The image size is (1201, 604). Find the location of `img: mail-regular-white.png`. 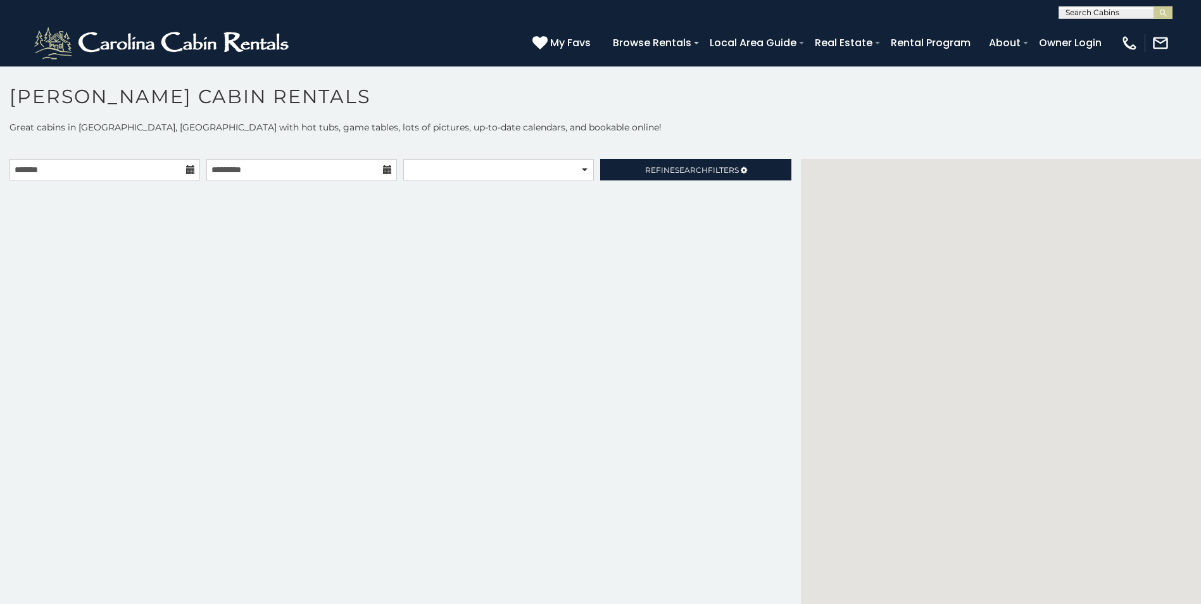

img: mail-regular-white.png is located at coordinates (1160, 43).